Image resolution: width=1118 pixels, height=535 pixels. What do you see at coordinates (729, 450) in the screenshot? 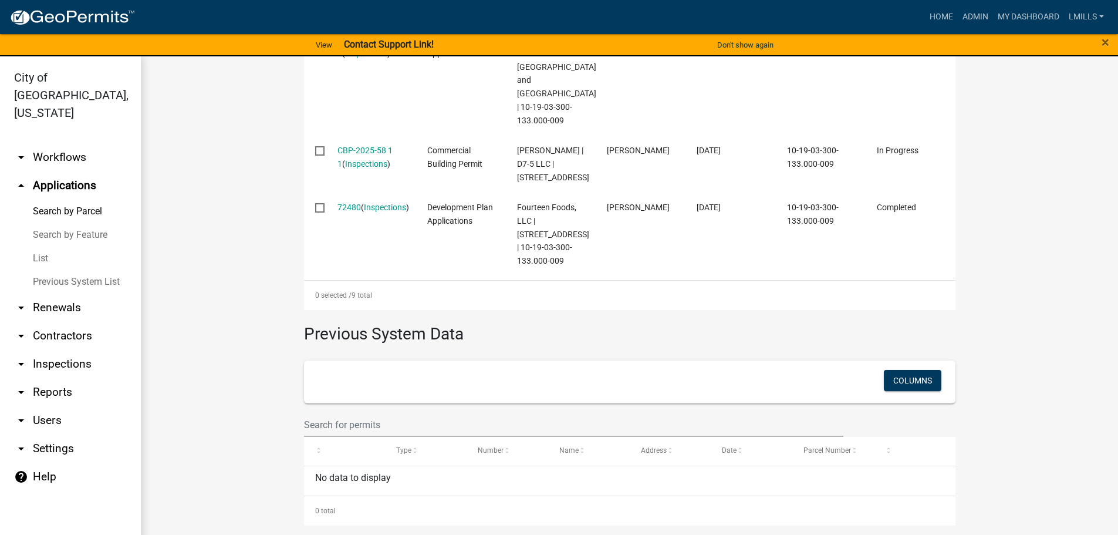
I see `span: Date` at bounding box center [729, 450].